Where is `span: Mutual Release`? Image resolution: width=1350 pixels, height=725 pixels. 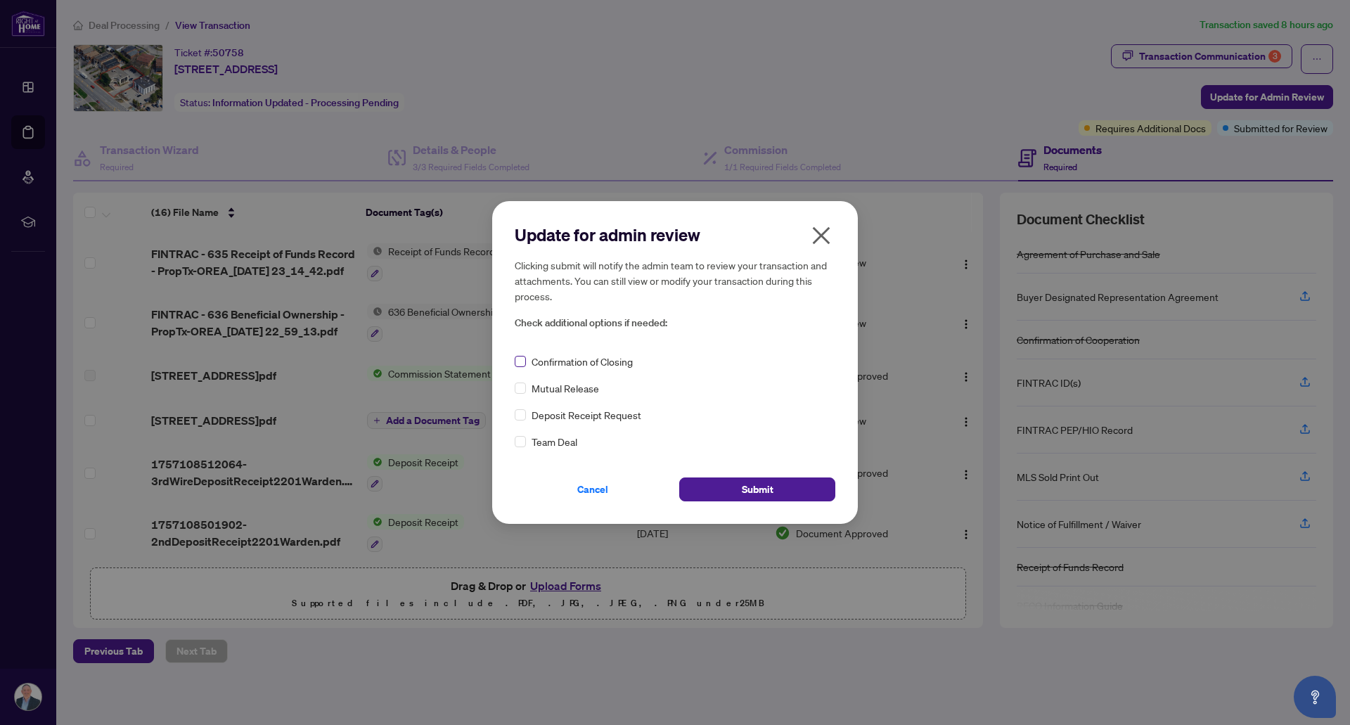
span: Mutual Release is located at coordinates (565, 388).